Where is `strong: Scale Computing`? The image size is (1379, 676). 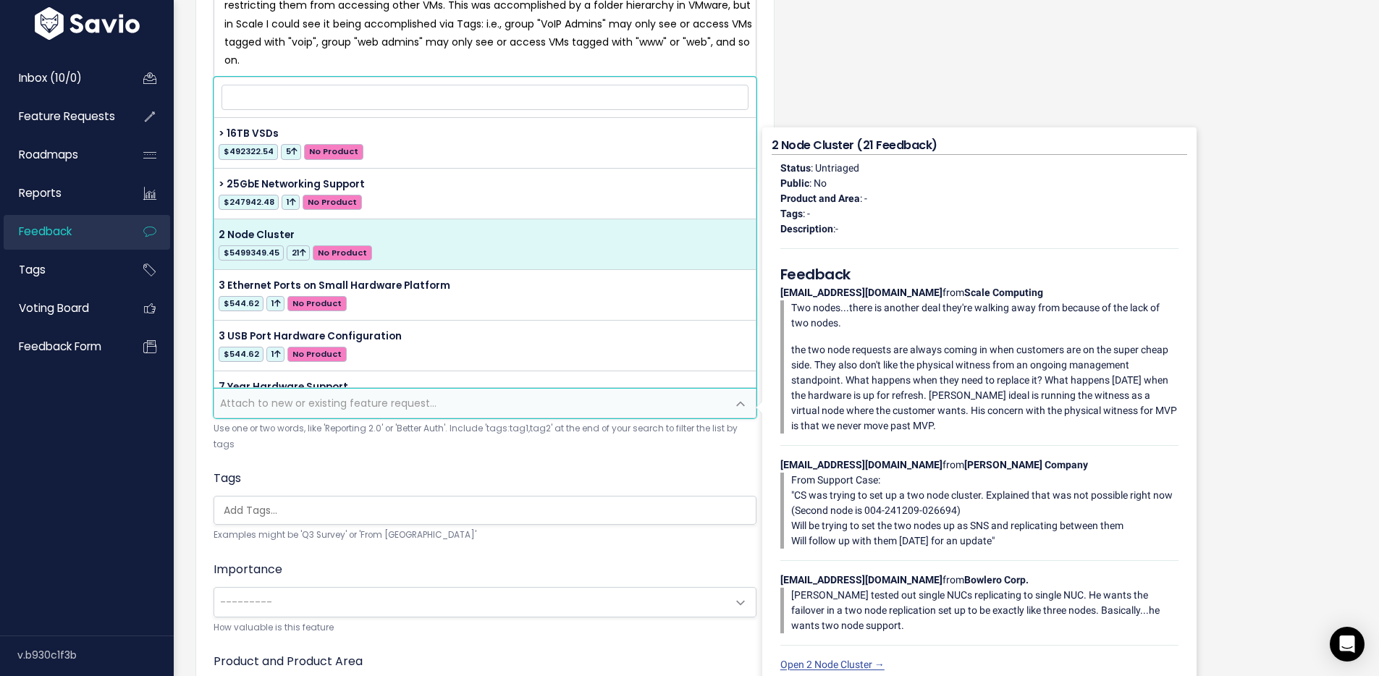 strong: Scale Computing is located at coordinates (1004, 293).